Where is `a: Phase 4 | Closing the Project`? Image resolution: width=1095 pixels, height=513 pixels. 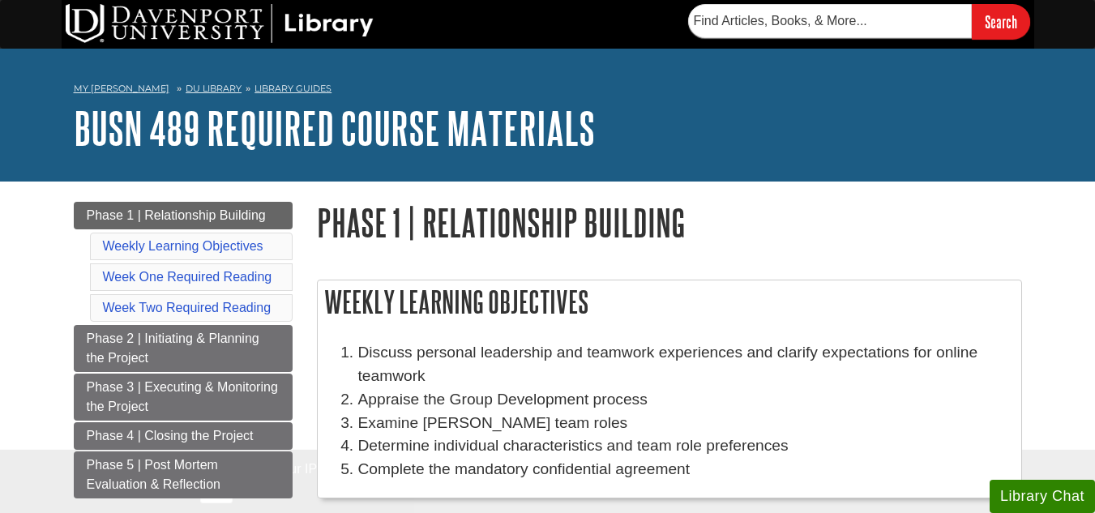 a: Phase 4 | Closing the Project is located at coordinates (183, 436).